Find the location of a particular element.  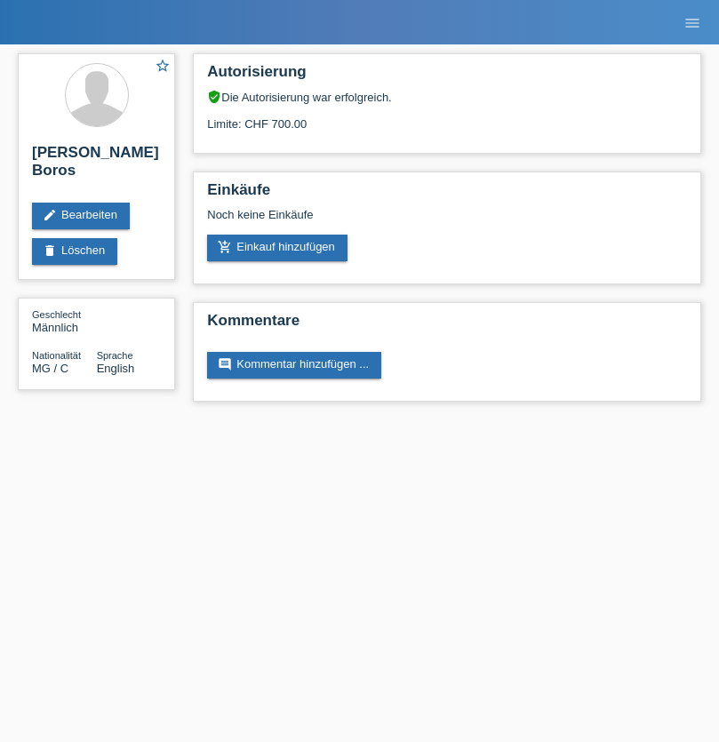

a: editBearbeiten is located at coordinates (81, 216).